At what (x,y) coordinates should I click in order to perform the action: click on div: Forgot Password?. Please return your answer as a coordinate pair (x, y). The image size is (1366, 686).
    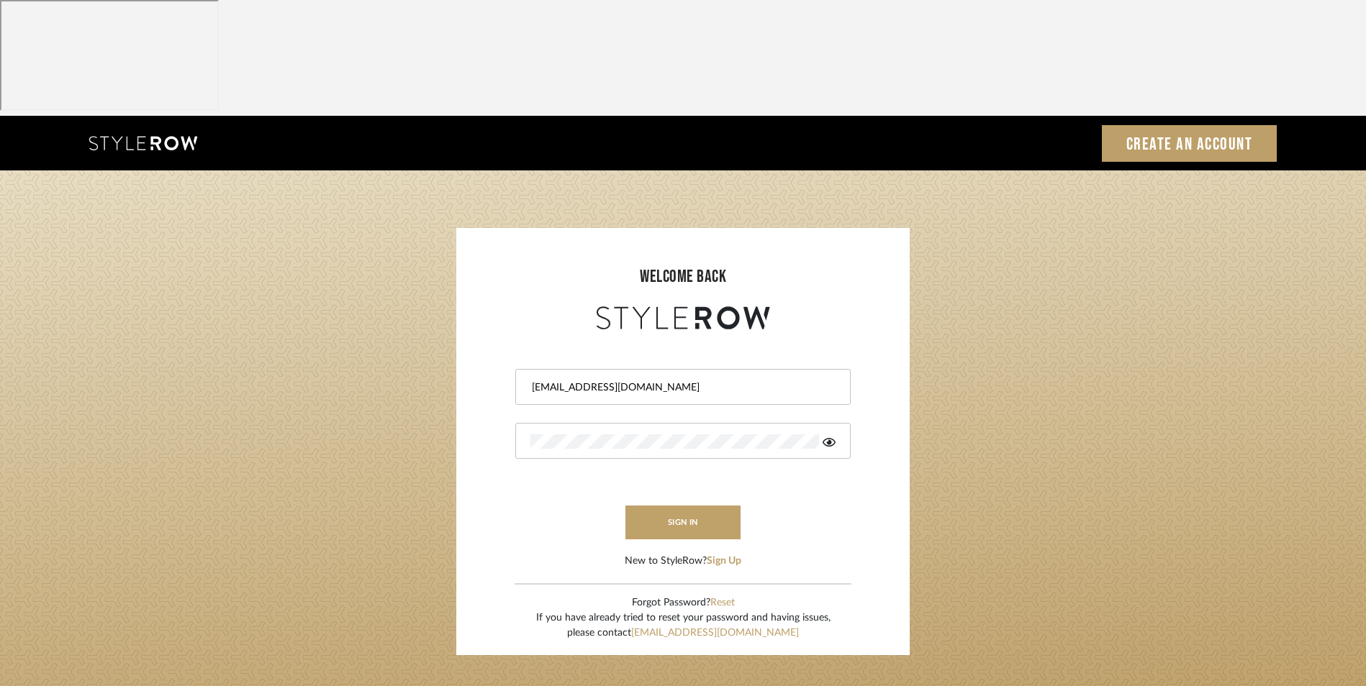
    Looking at the image, I should click on (683, 603).